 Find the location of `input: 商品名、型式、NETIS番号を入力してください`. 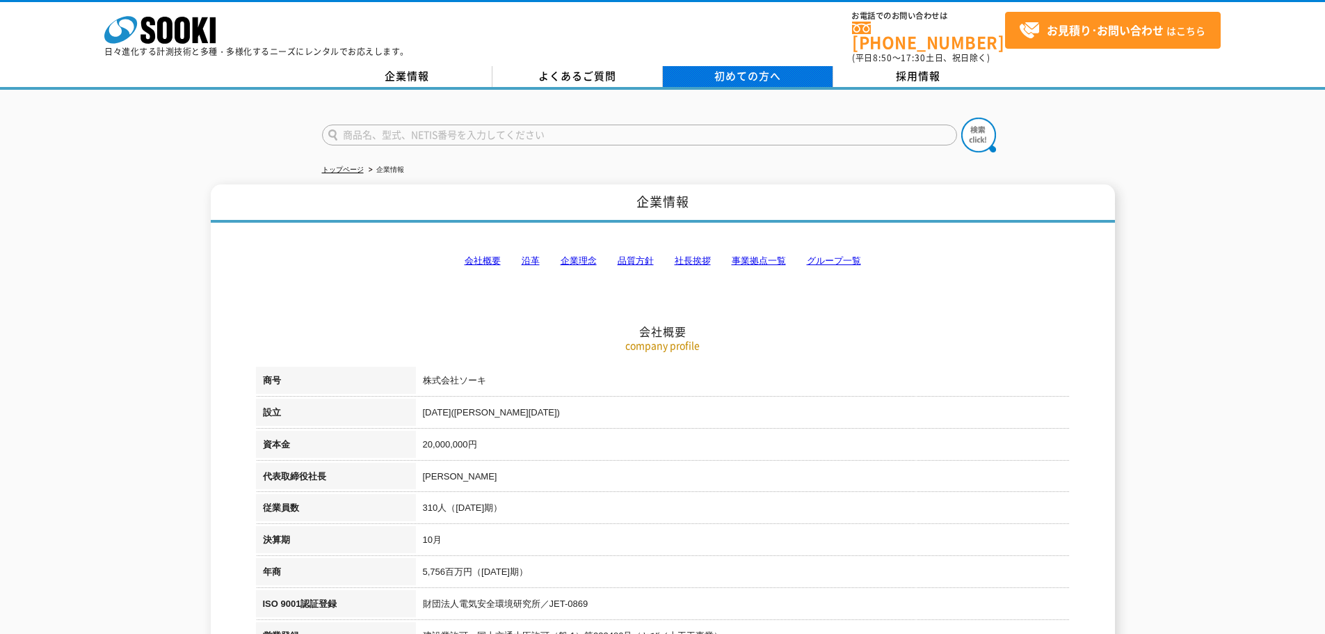

input: 商品名、型式、NETIS番号を入力してください is located at coordinates (639, 135).